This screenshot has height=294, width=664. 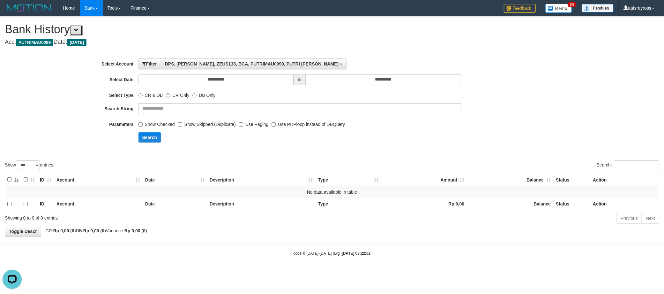 What do you see at coordinates (150, 64) in the screenshot?
I see `button: Filter` at bounding box center [150, 64].